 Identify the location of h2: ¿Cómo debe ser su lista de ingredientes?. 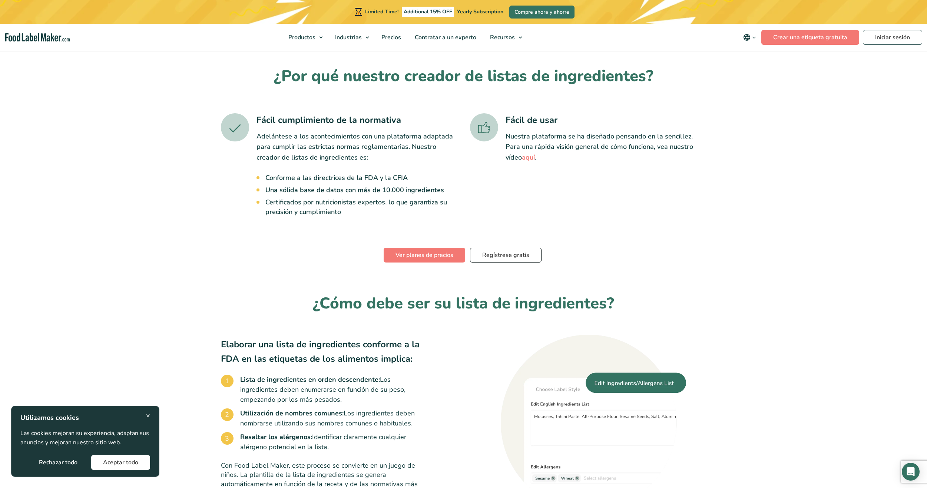
(463, 304).